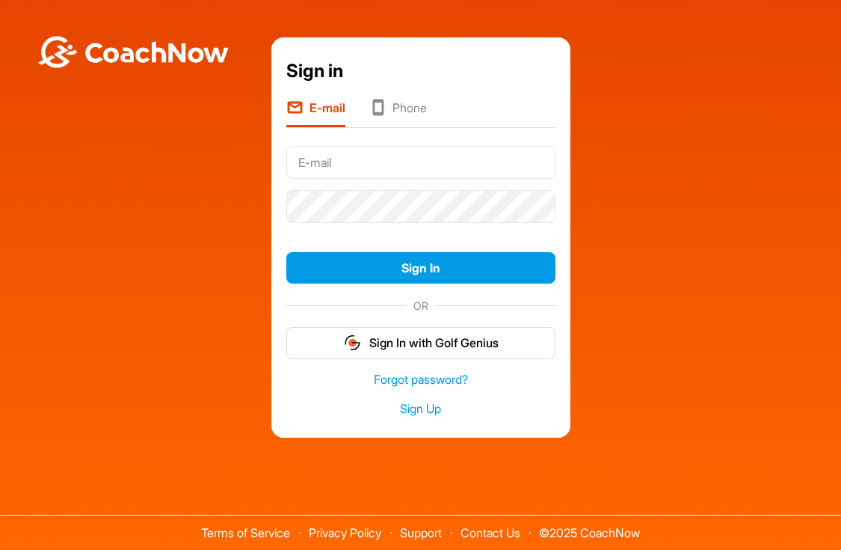  What do you see at coordinates (421, 408) in the screenshot?
I see `a: Sign Up` at bounding box center [421, 408].